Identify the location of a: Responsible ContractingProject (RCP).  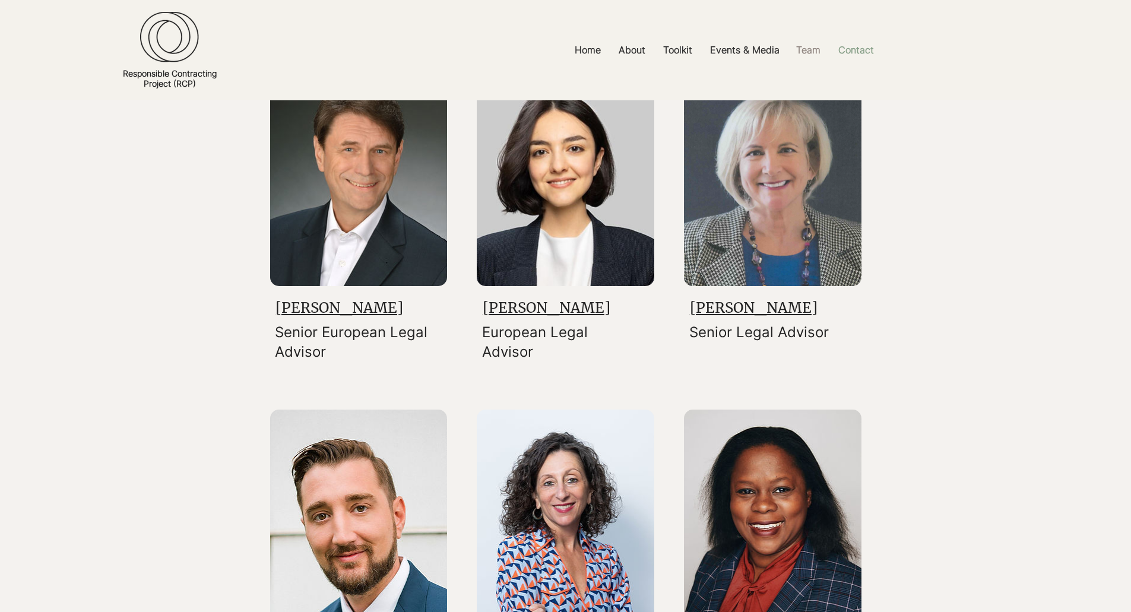
(170, 78).